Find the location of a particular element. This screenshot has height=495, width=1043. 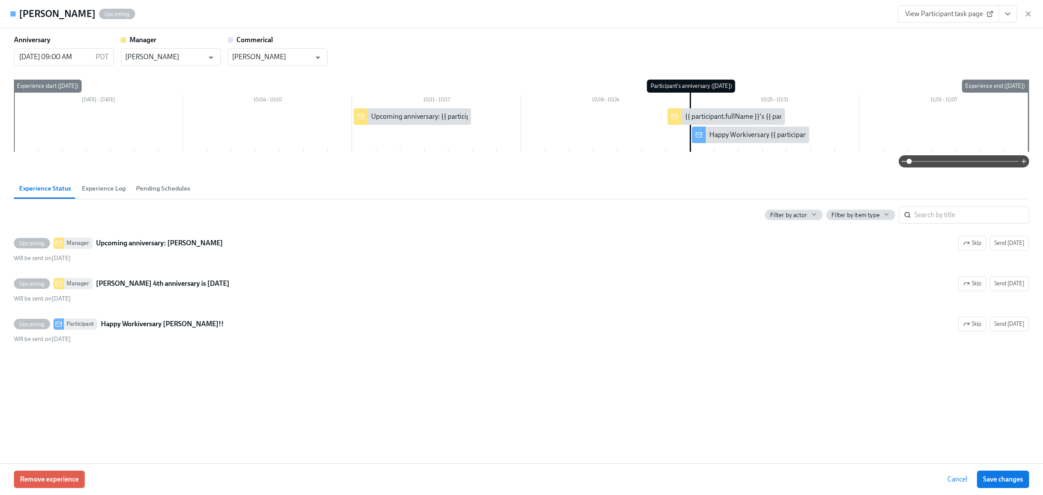

button: Save changes is located at coordinates (1003, 479).